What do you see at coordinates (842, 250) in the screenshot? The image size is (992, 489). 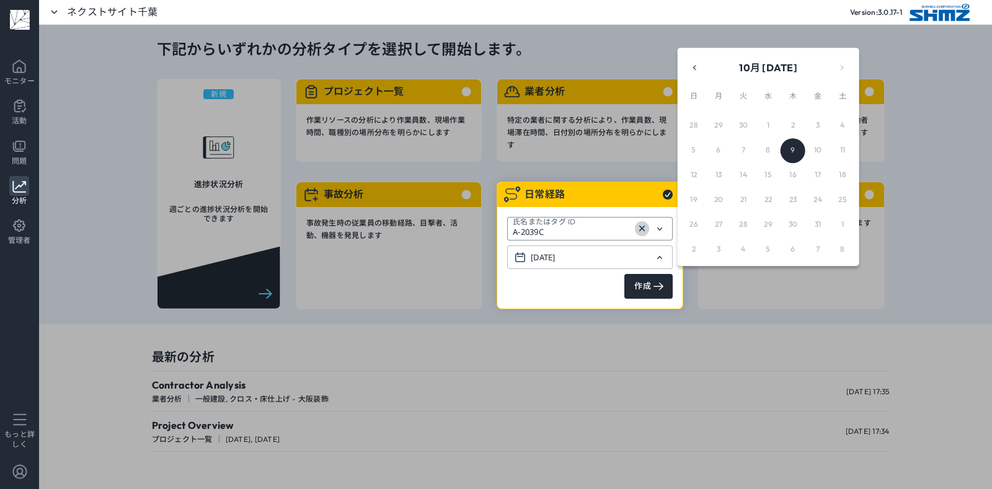 I see `div: Not available Saturday, November 8th, 2025` at bounding box center [842, 250].